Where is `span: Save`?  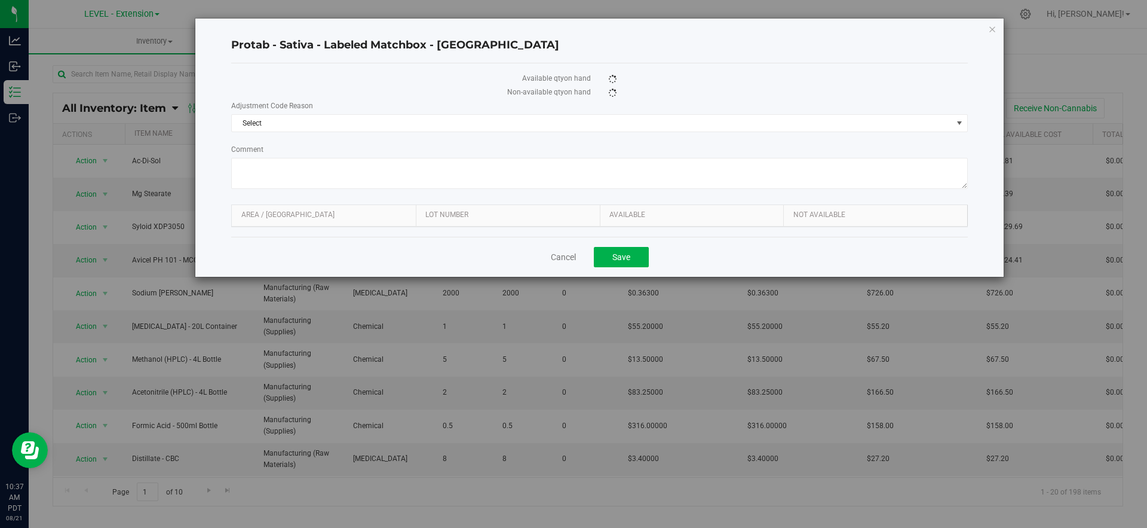 span: Save is located at coordinates (621, 257).